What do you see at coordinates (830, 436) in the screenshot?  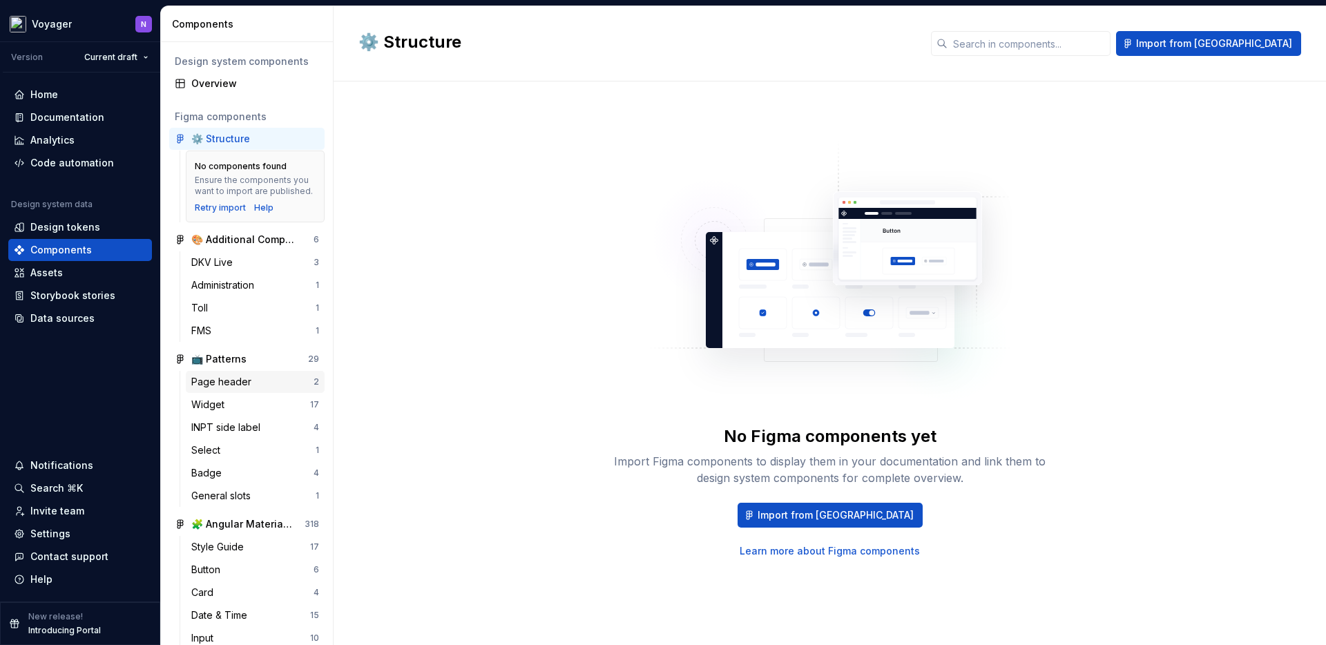 I see `div: No Figma components yet` at bounding box center [830, 436].